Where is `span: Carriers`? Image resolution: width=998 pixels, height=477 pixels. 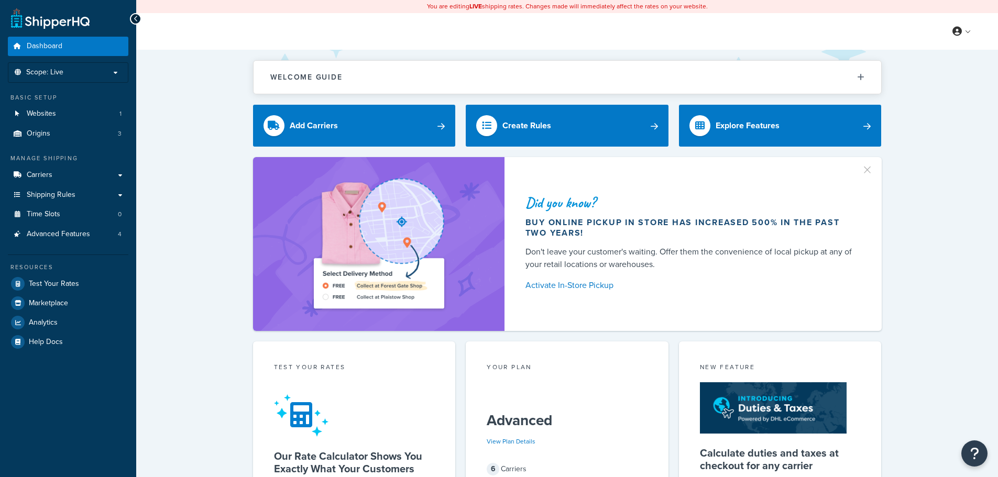 span: Carriers is located at coordinates (39, 175).